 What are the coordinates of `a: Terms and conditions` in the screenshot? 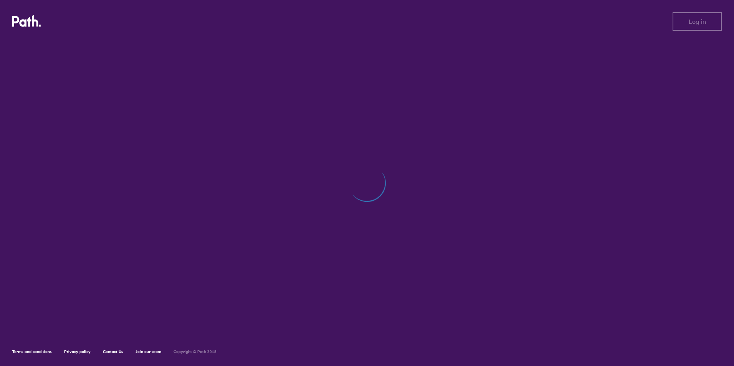 It's located at (32, 352).